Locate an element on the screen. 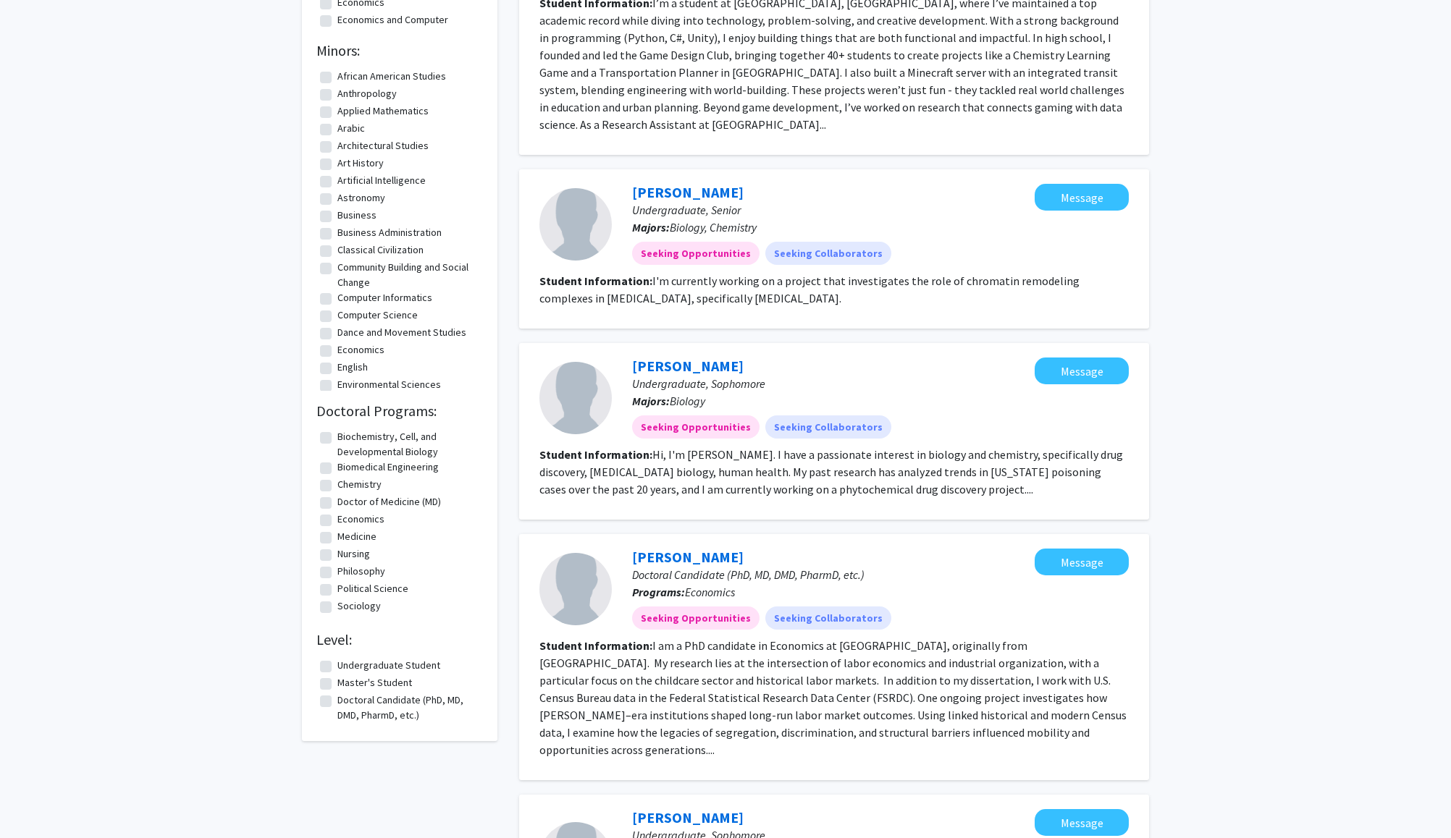  span: Economics is located at coordinates (709, 592).